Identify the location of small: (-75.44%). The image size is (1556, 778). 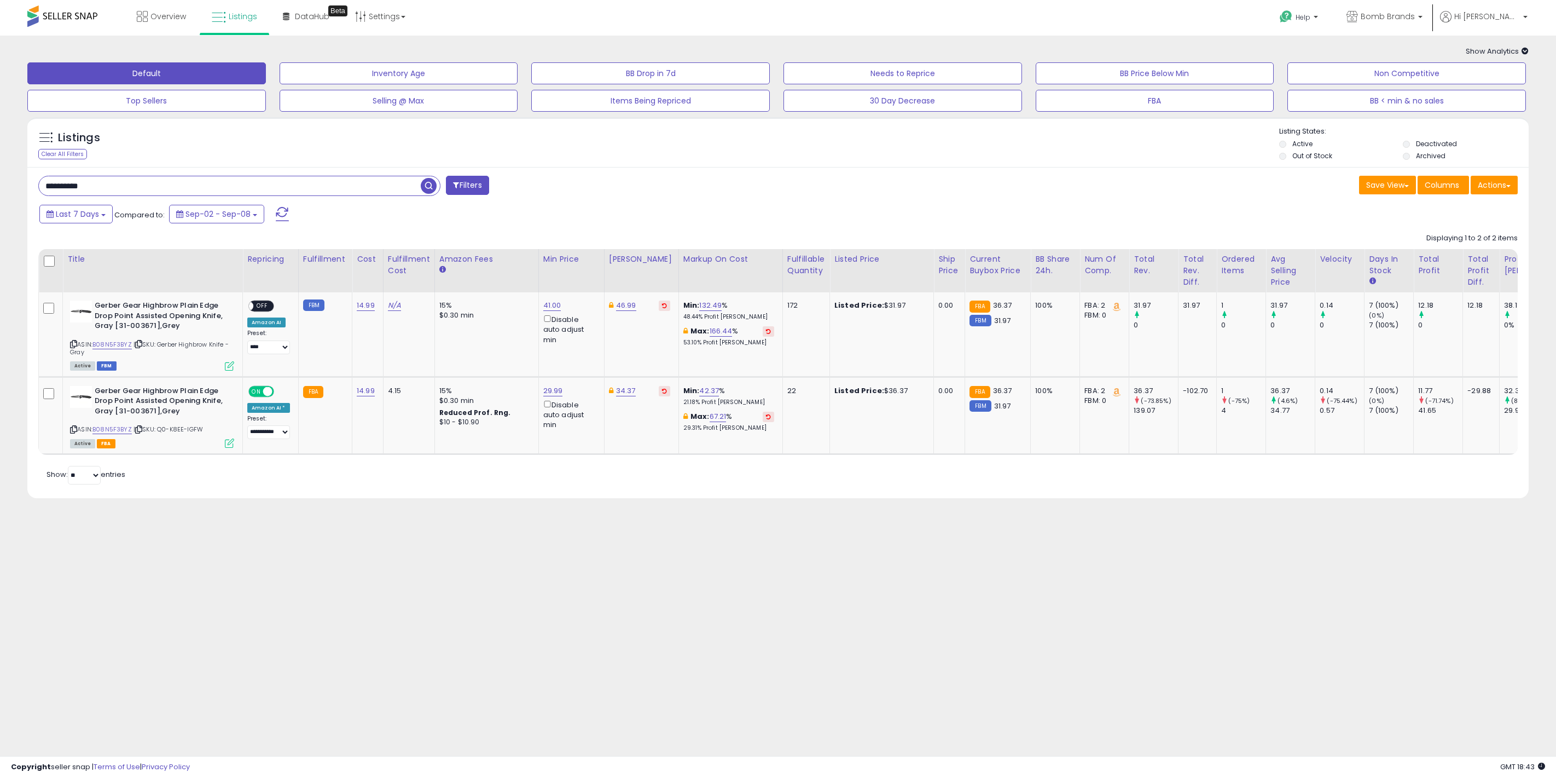
(1342, 401).